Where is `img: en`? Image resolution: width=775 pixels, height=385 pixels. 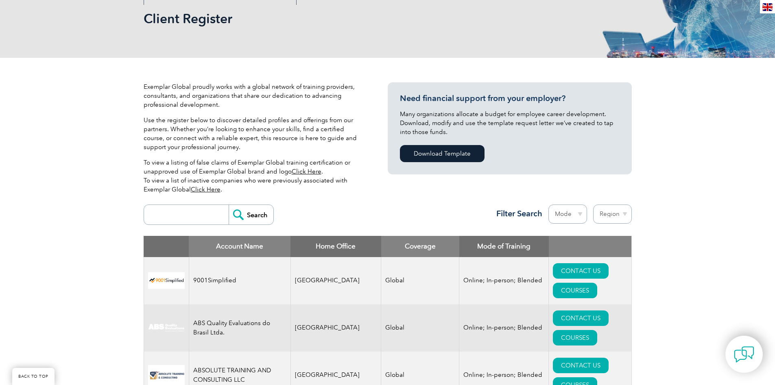
img: en is located at coordinates (767, 7).